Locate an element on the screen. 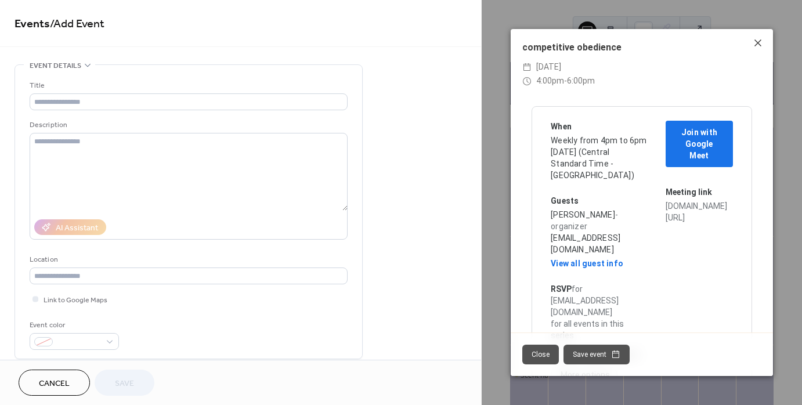 This screenshot has width=802, height=405. div: competitive obedience is located at coordinates (642, 48).